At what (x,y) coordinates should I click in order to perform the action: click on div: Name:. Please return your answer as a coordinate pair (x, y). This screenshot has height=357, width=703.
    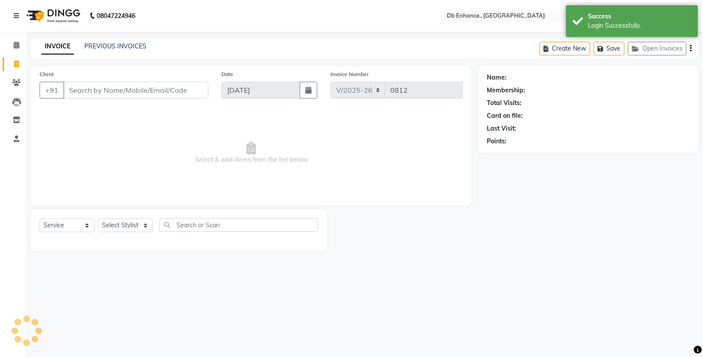
    Looking at the image, I should click on (496, 77).